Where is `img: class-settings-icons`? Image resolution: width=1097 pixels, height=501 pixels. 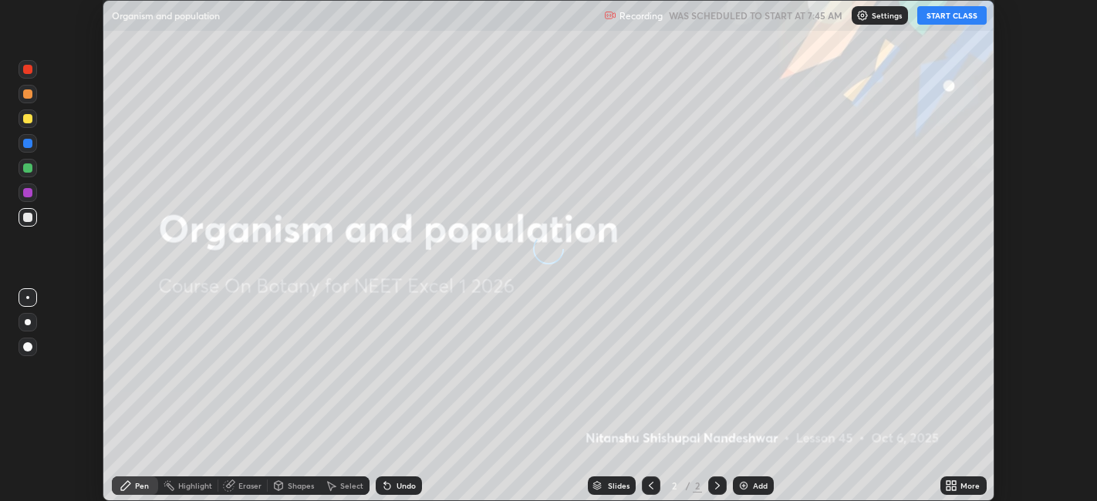
img: class-settings-icons is located at coordinates (863, 15).